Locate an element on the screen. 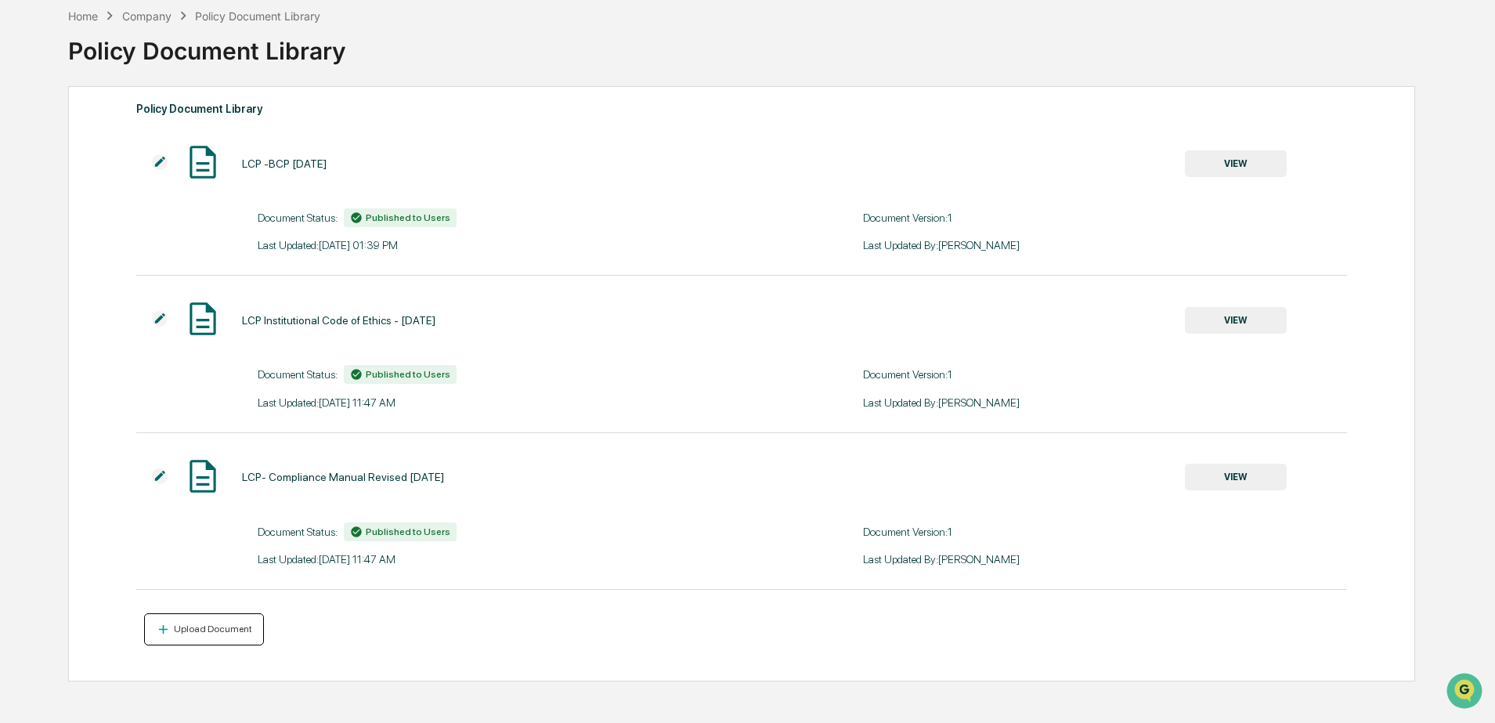  button: Start new chat is located at coordinates (276, 134).